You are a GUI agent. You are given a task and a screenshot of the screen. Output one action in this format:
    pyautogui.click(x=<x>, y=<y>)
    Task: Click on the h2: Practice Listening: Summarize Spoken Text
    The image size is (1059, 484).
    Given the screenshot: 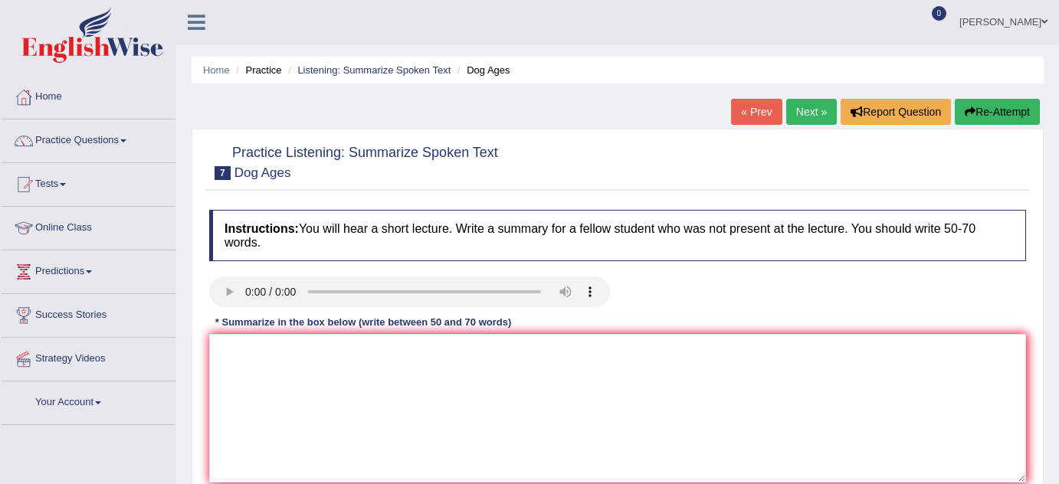 What is the action you would take?
    pyautogui.click(x=353, y=161)
    